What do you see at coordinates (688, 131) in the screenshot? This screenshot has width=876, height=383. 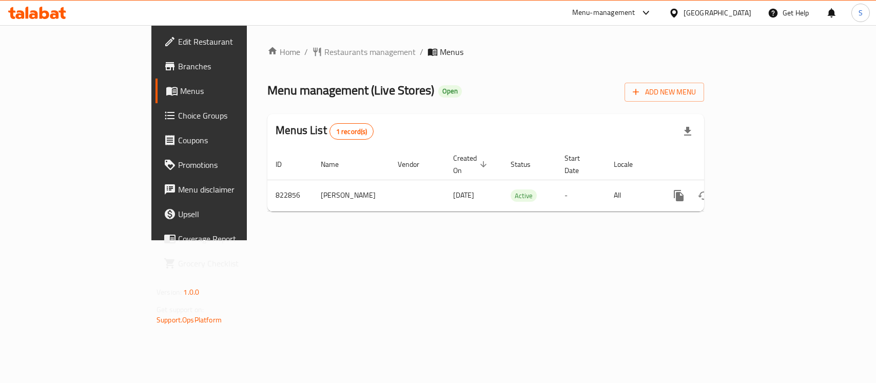 I see `div: Export file` at bounding box center [688, 131].